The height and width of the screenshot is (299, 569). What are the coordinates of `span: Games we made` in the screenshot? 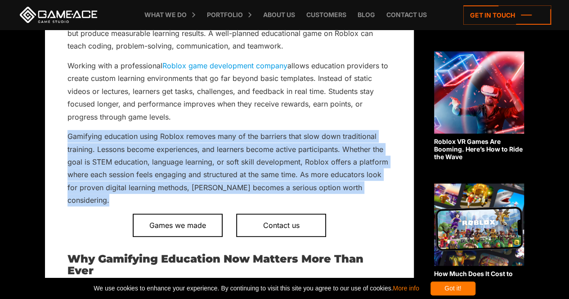 It's located at (178, 225).